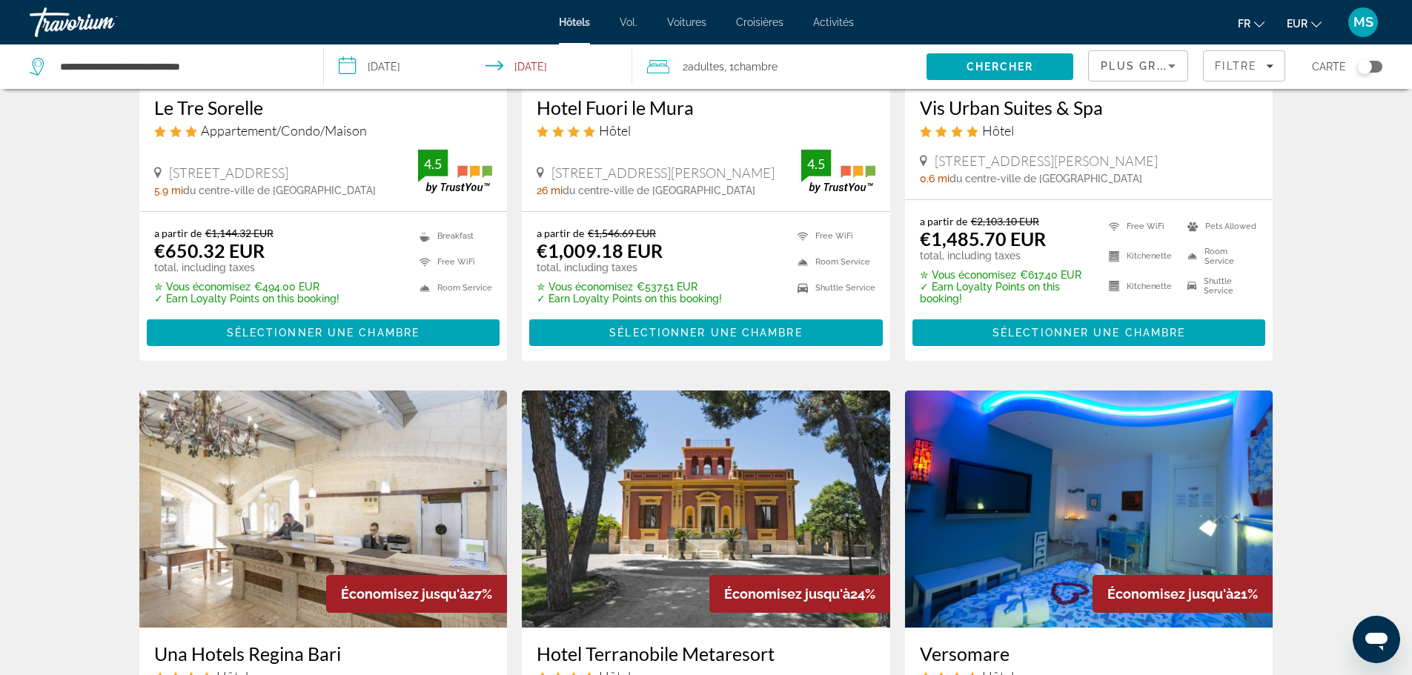  I want to click on h3: Hotel Terranobile Metaresort, so click(706, 654).